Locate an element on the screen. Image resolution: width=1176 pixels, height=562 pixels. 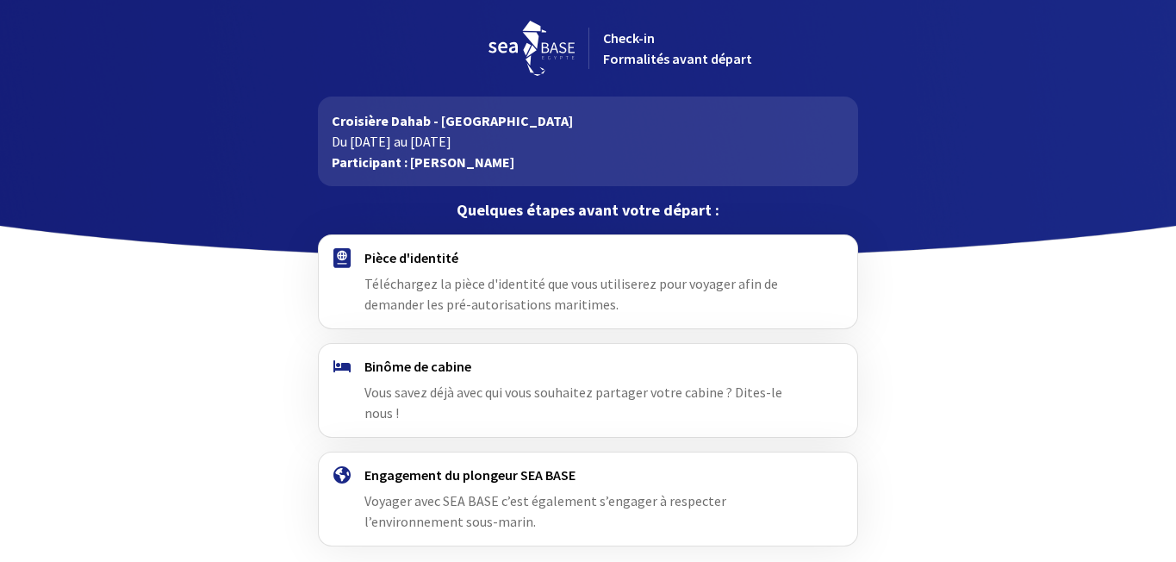
span: Voyager avec SEA BASE c’est également s’engager à respecter l’environnement sous-marin. is located at coordinates (545, 511).